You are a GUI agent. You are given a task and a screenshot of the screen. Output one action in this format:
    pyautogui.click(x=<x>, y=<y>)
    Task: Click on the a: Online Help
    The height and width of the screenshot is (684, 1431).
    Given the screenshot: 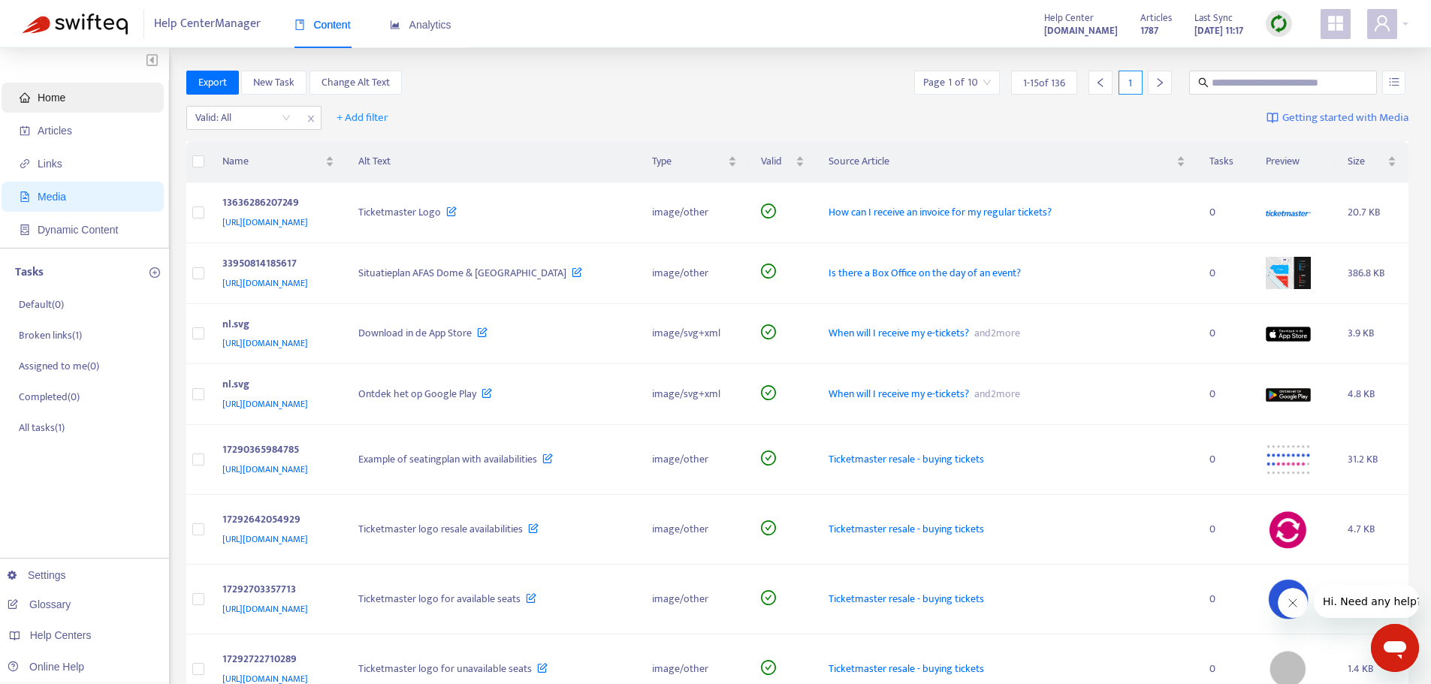 What is the action you would take?
    pyautogui.click(x=46, y=667)
    